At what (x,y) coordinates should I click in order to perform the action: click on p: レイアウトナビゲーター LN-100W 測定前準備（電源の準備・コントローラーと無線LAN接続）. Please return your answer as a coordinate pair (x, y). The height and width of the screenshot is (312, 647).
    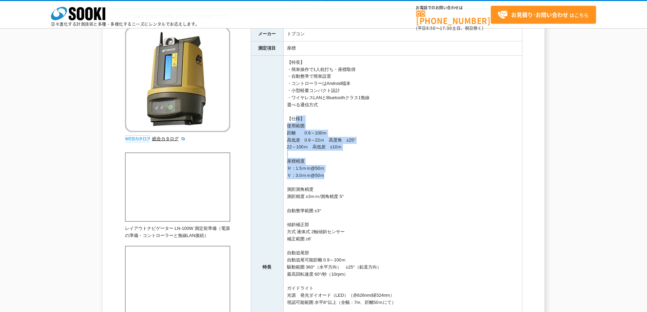
    Looking at the image, I should click on (178, 232).